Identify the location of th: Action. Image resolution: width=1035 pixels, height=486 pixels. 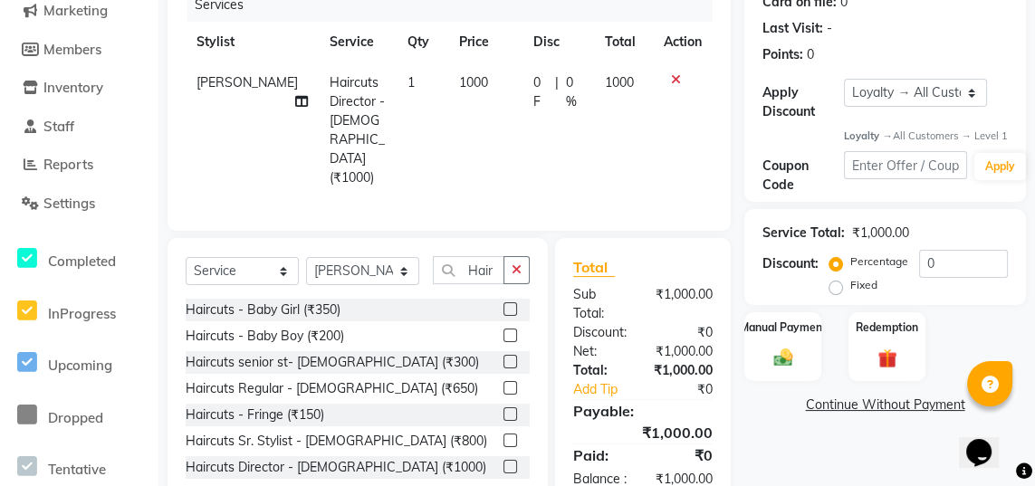
(683, 42).